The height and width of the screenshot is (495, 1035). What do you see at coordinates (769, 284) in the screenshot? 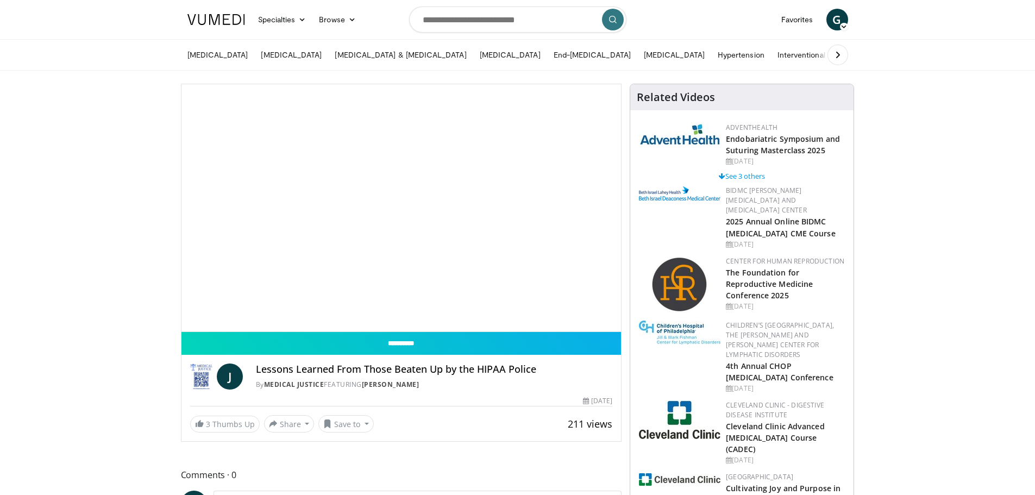
I see `a: The Foundation for Reproductive Medicine Conference 2025` at bounding box center [769, 284].